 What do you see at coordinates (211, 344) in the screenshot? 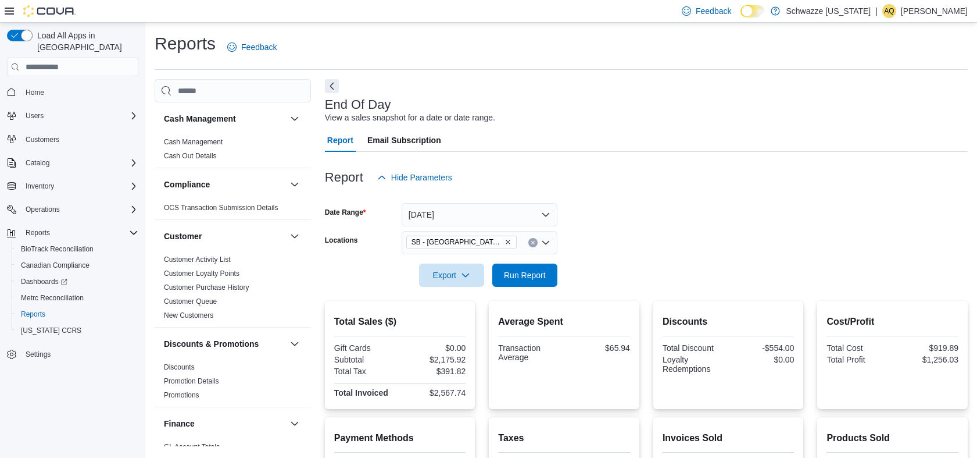
I see `h3: Discounts & Promotions` at bounding box center [211, 344].